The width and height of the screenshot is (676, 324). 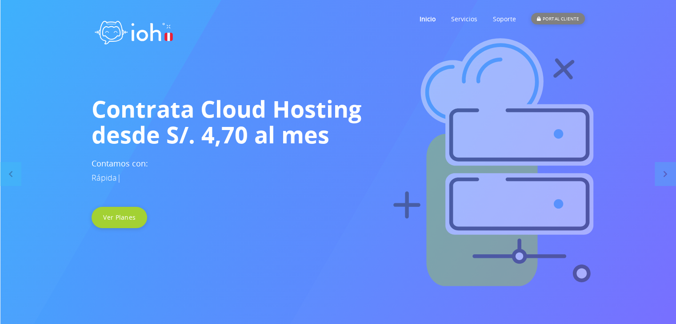 I want to click on img: logo ioh, so click(x=134, y=31).